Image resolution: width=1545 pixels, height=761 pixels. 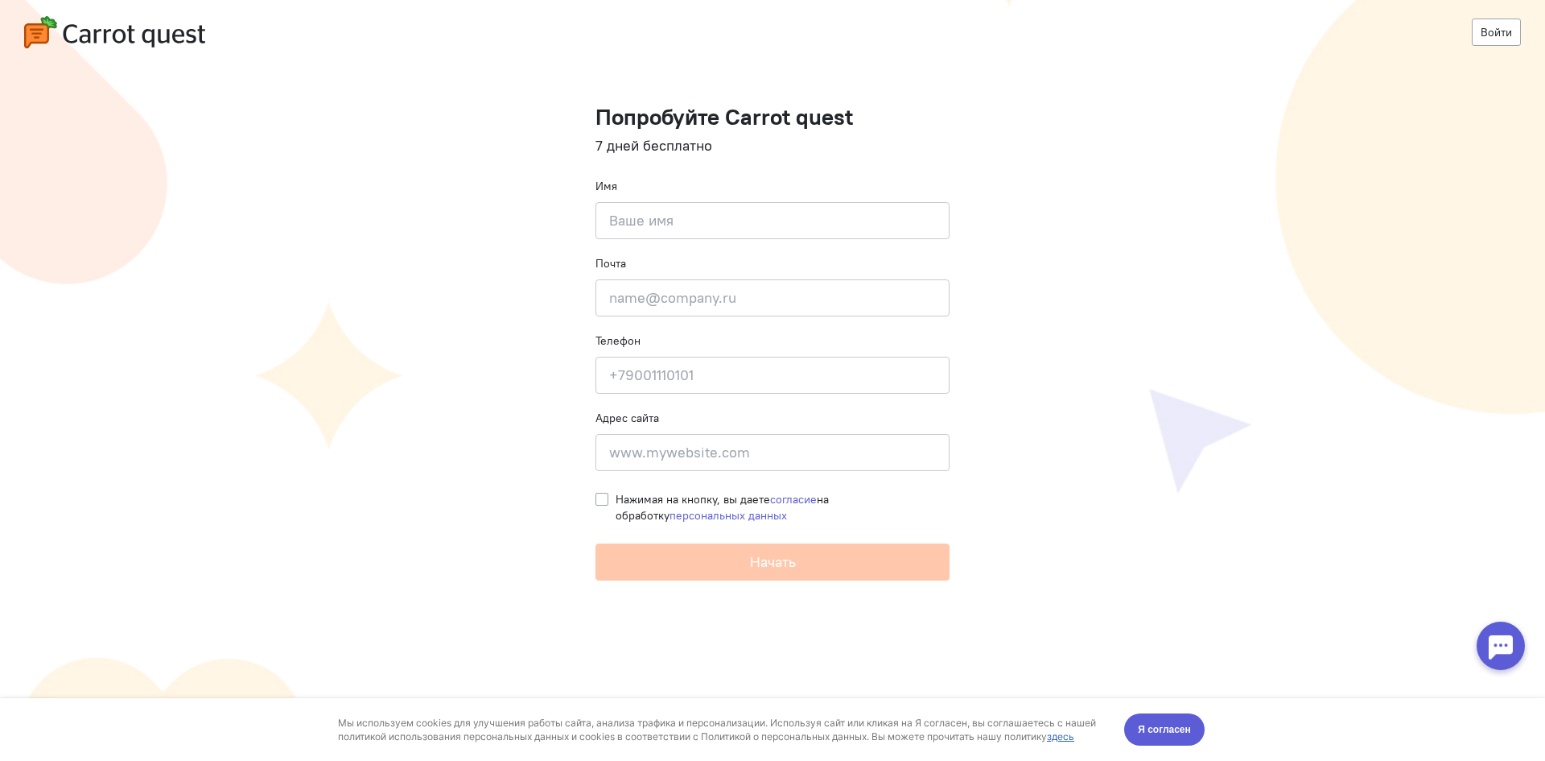 I want to click on div: Мы используем cookies для улучшения работы сайта, анализа трафика и персонализации. Используя сай..., so click(x=722, y=31).